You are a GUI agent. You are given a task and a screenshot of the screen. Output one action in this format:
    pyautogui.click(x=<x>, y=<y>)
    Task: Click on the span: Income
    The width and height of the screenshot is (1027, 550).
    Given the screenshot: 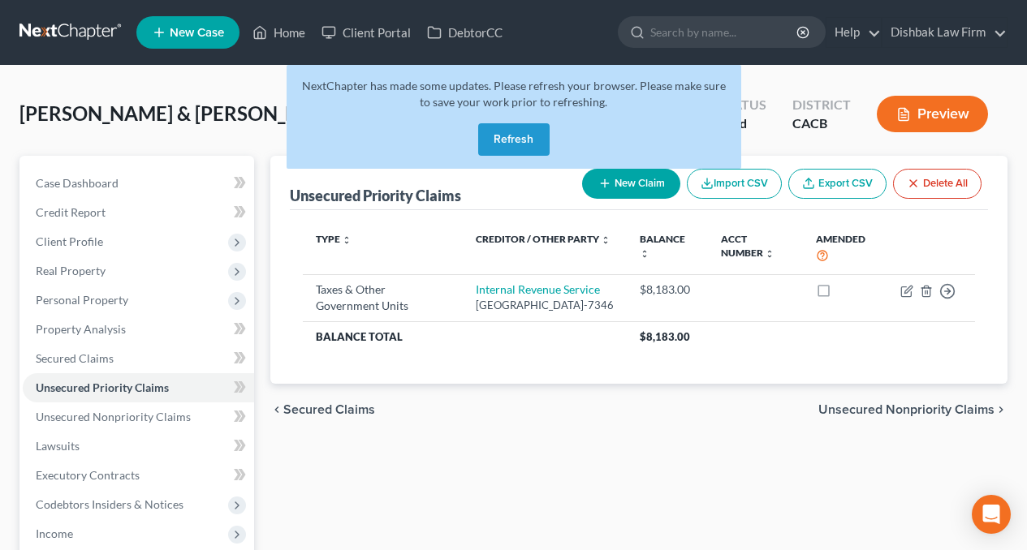 What is the action you would take?
    pyautogui.click(x=54, y=533)
    